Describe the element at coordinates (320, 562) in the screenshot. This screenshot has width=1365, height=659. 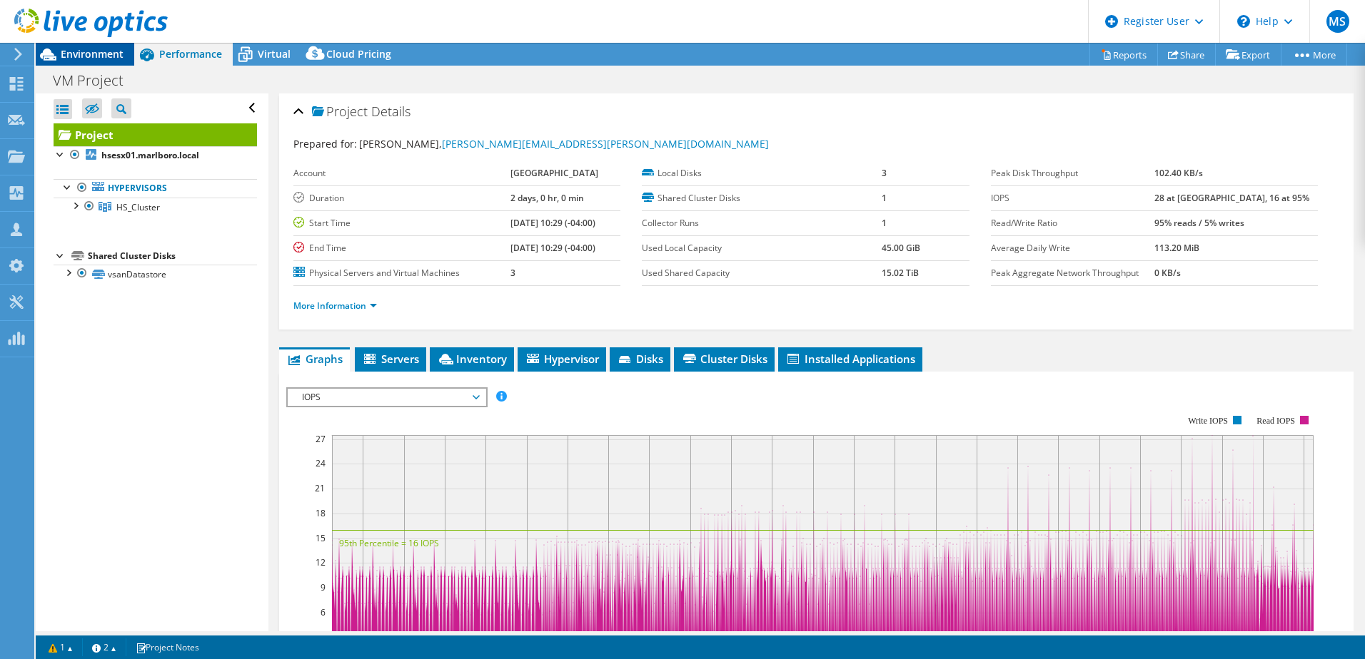
I see `text: 12` at that location.